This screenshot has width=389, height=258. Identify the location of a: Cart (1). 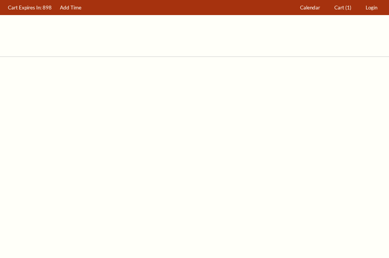
(343, 8).